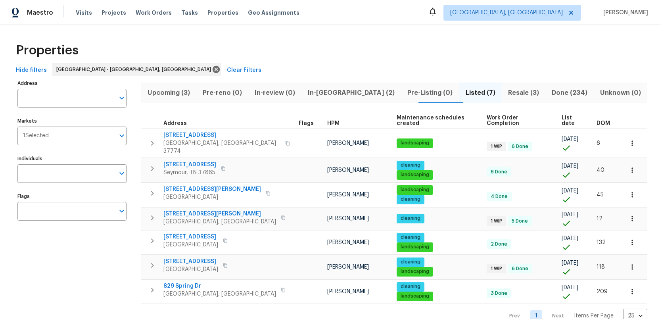  Describe the element at coordinates (40, 13) in the screenshot. I see `span: Maestro` at that location.